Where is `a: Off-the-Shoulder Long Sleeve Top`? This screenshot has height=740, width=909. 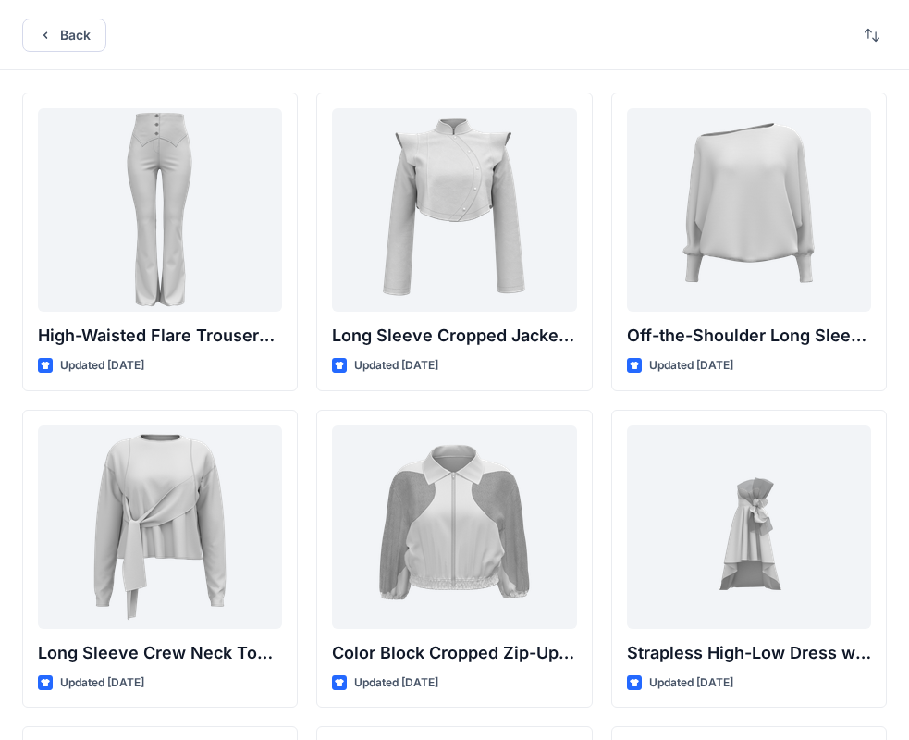 a: Off-the-Shoulder Long Sleeve Top is located at coordinates (749, 210).